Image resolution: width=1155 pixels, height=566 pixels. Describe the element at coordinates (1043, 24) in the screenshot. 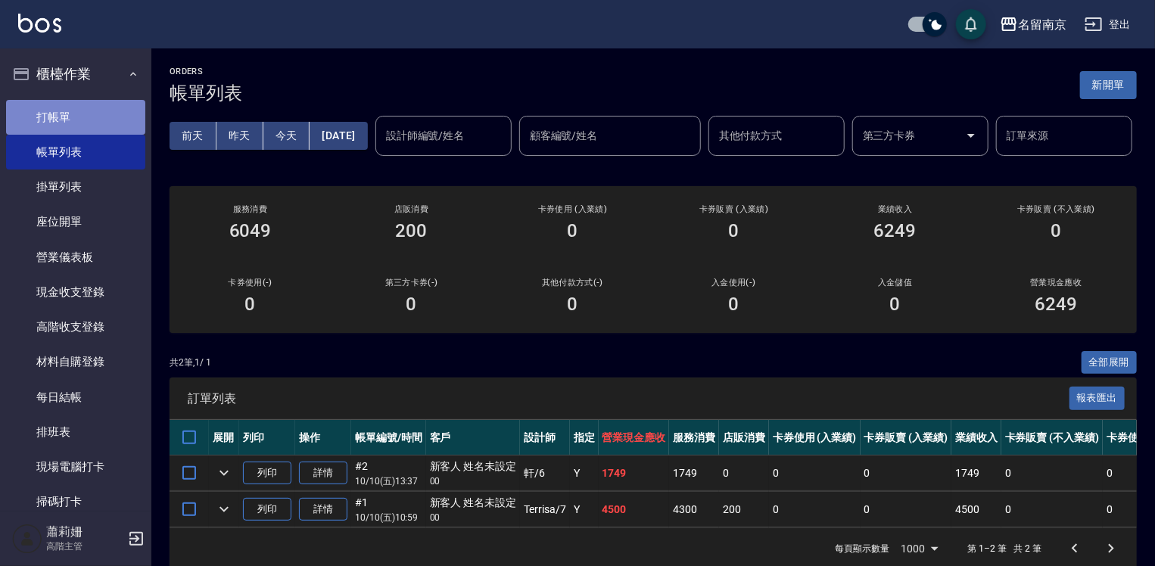

I see `div: 名留南京` at that location.